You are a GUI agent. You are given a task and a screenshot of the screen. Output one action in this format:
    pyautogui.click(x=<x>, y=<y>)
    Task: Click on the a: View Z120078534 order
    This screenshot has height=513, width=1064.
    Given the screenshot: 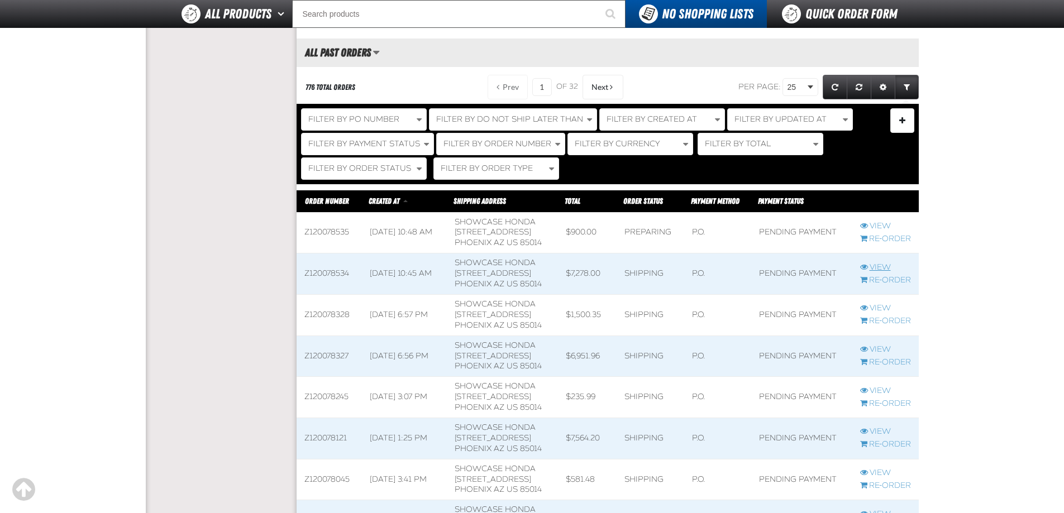 What is the action you would take?
    pyautogui.click(x=885, y=267)
    